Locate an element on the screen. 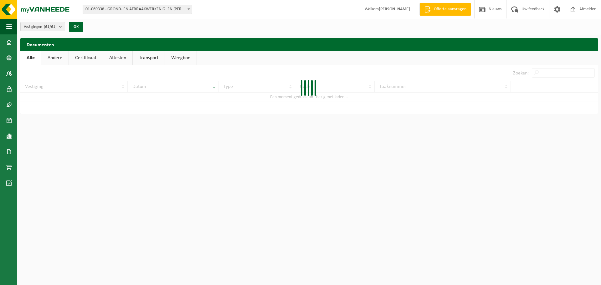 The image size is (601, 285). span: Offerte aanvragen is located at coordinates (450, 9).